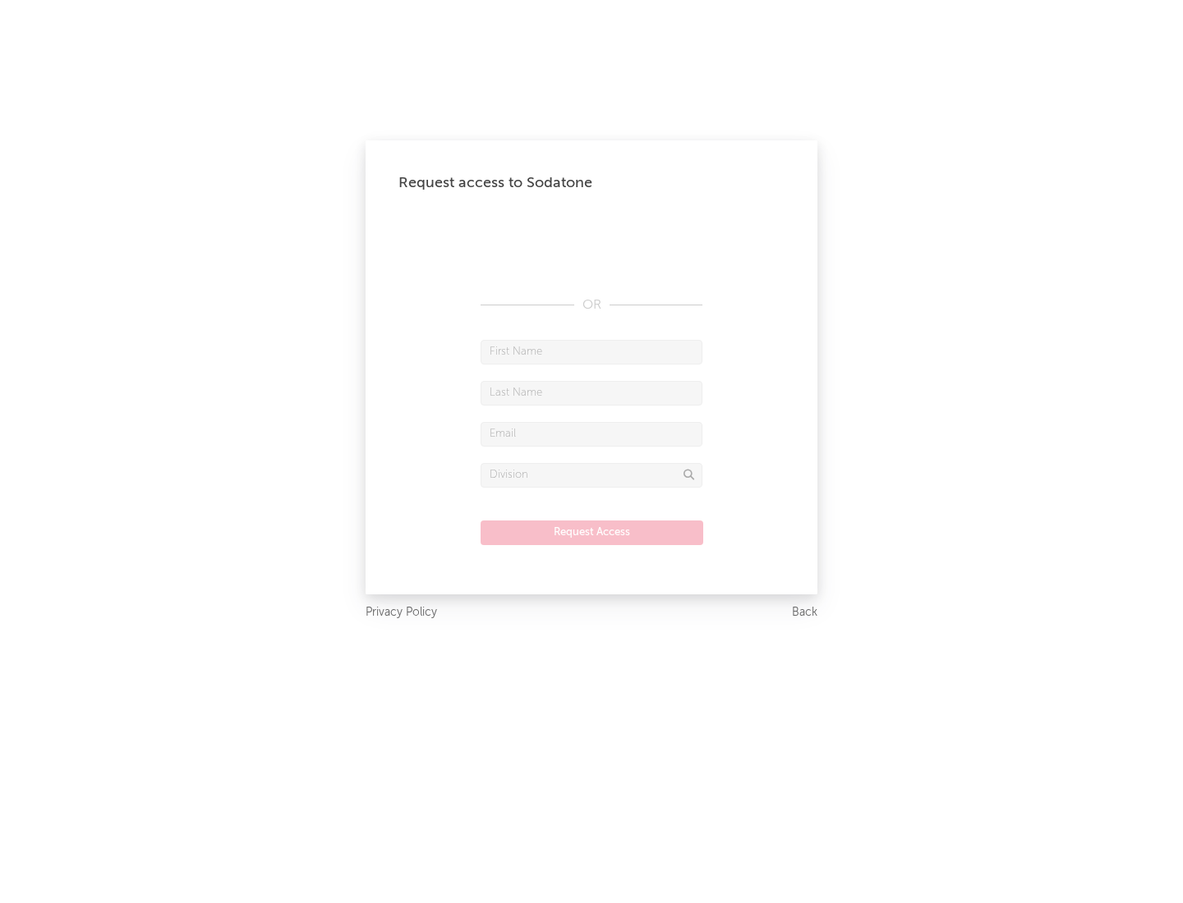 The image size is (1183, 903). Describe the element at coordinates (804, 613) in the screenshot. I see `a: Back` at that location.